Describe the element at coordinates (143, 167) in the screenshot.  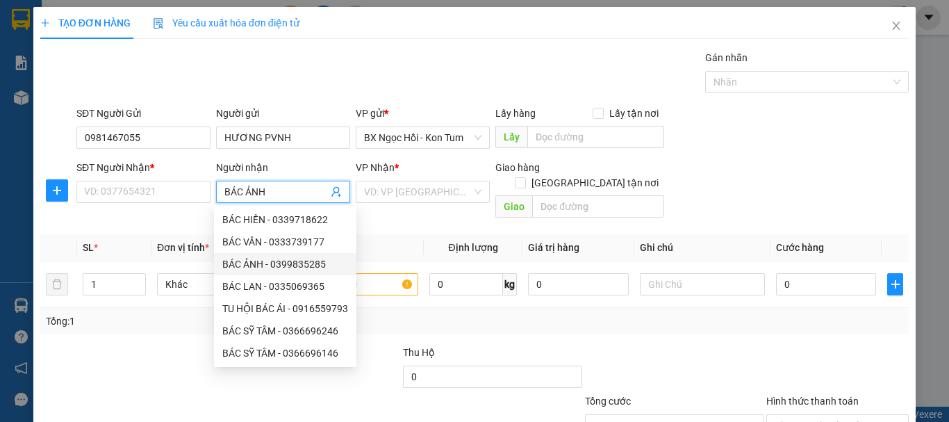
I see `div: SĐT Người Nhận` at that location.